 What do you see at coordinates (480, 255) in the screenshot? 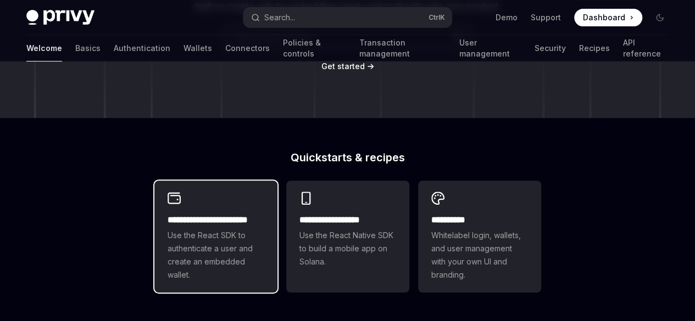
I see `span: Whitelabel login, wallets, and user management with your own UI and branding.` at bounding box center [480, 255].